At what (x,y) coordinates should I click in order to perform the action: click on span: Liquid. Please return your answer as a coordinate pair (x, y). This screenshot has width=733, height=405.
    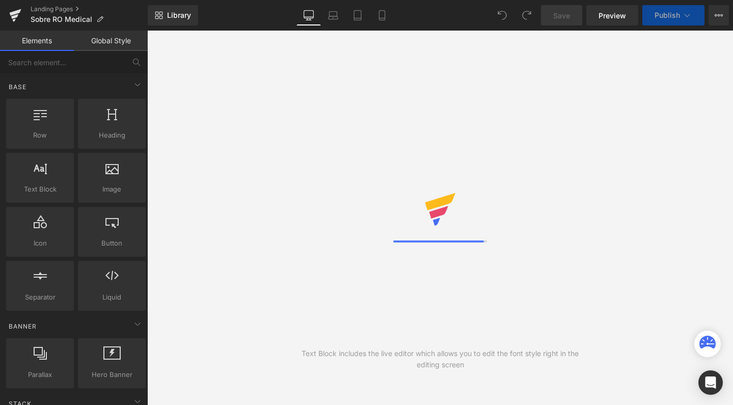
    Looking at the image, I should click on (112, 297).